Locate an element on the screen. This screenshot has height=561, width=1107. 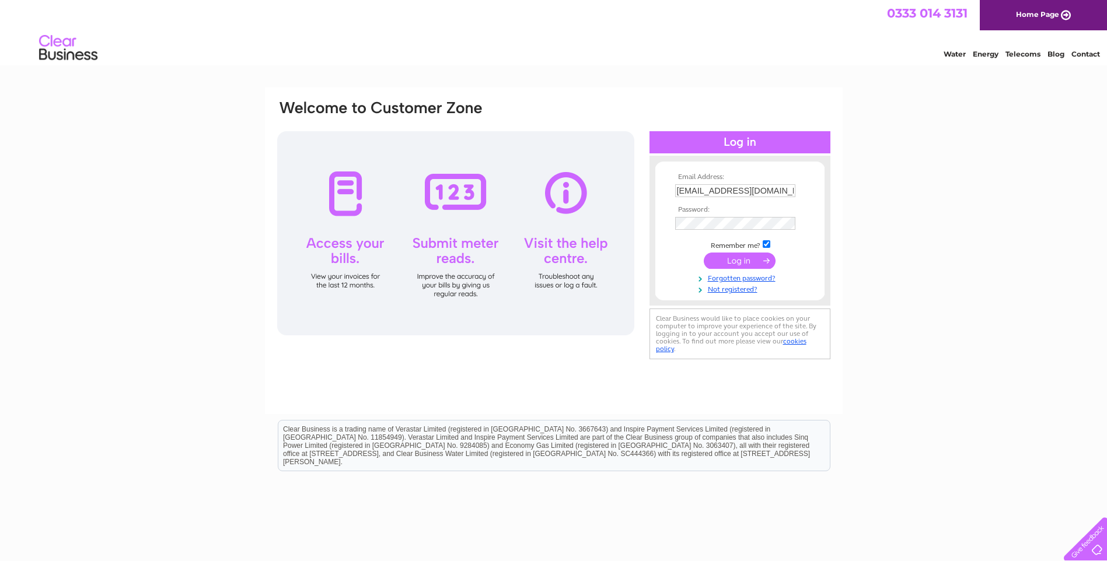
a: 0333 014 3131 is located at coordinates (927, 13).